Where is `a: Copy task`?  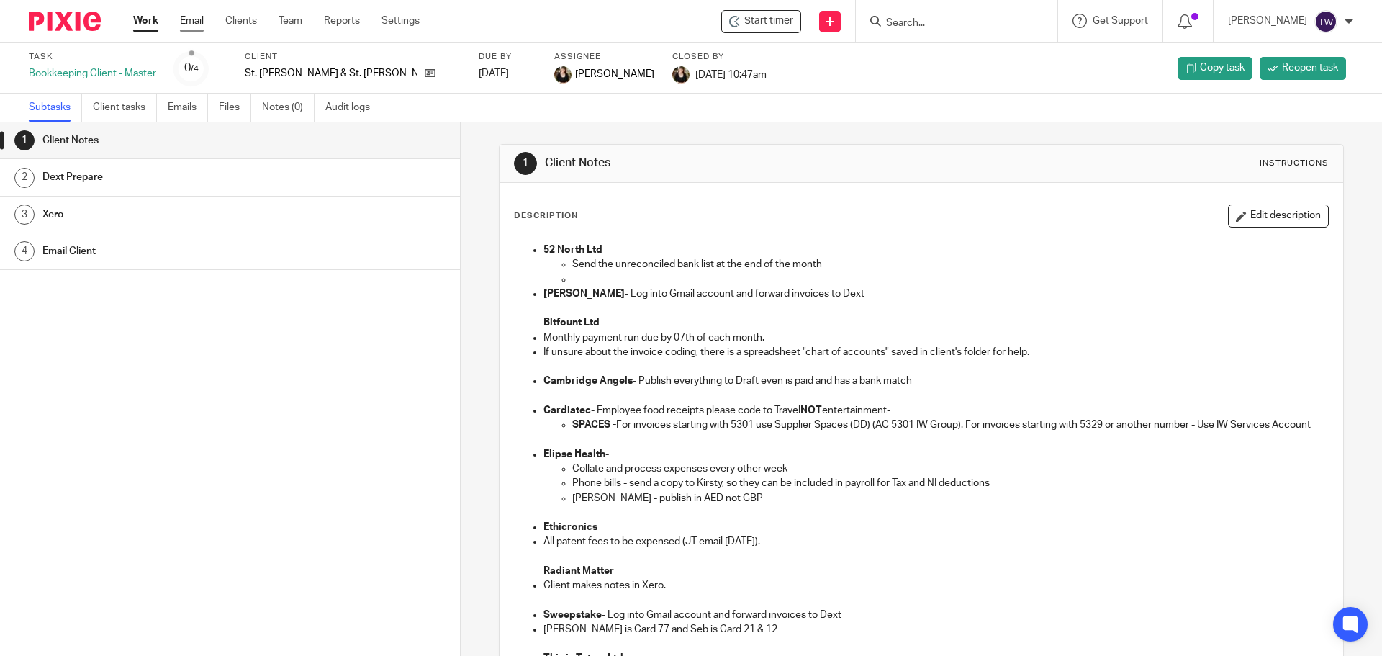
a: Copy task is located at coordinates (1215, 68).